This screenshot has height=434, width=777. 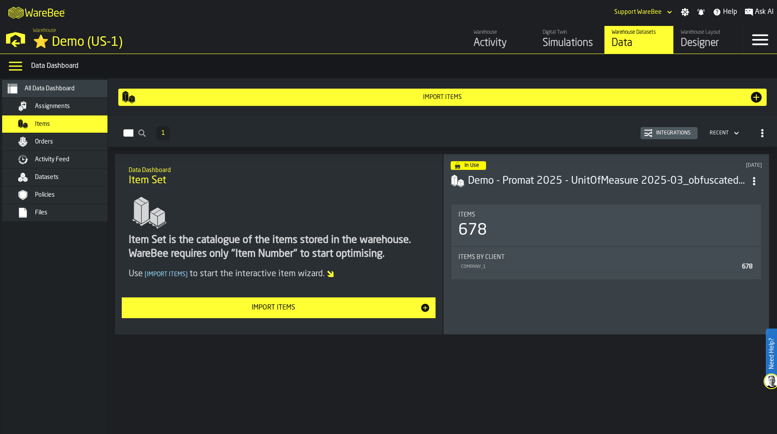 I want to click on div: stat-Items by client, so click(x=606, y=263).